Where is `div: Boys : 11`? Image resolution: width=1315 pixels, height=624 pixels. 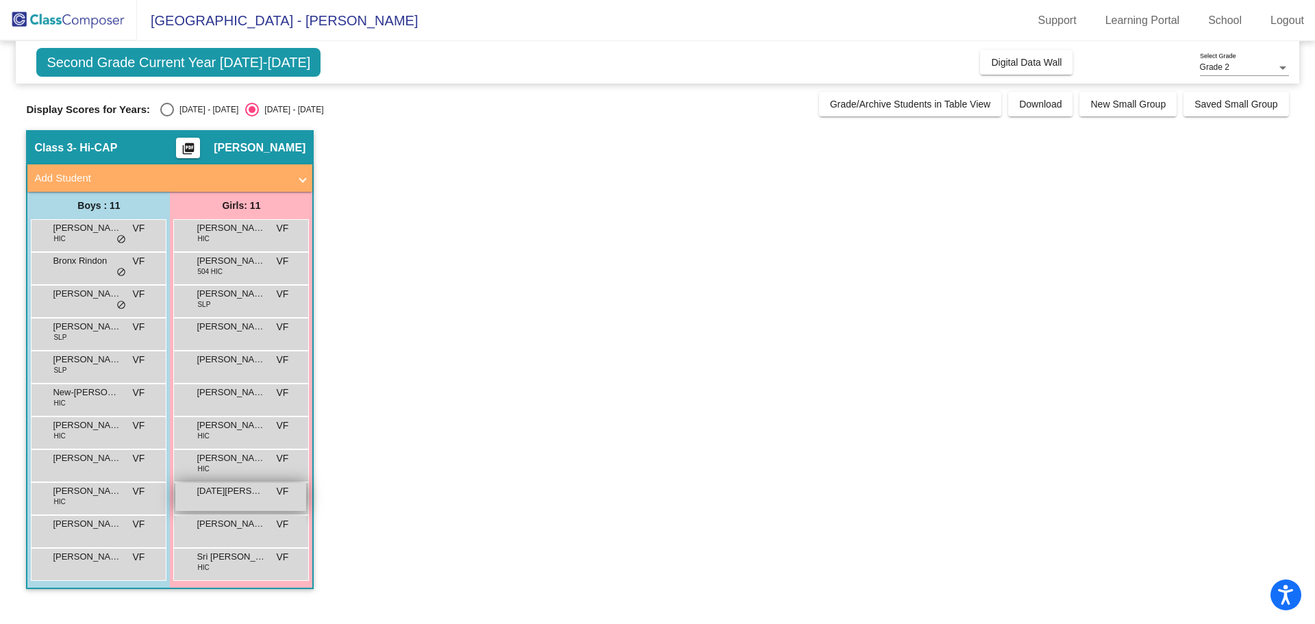 div: Boys : 11 is located at coordinates (99, 206).